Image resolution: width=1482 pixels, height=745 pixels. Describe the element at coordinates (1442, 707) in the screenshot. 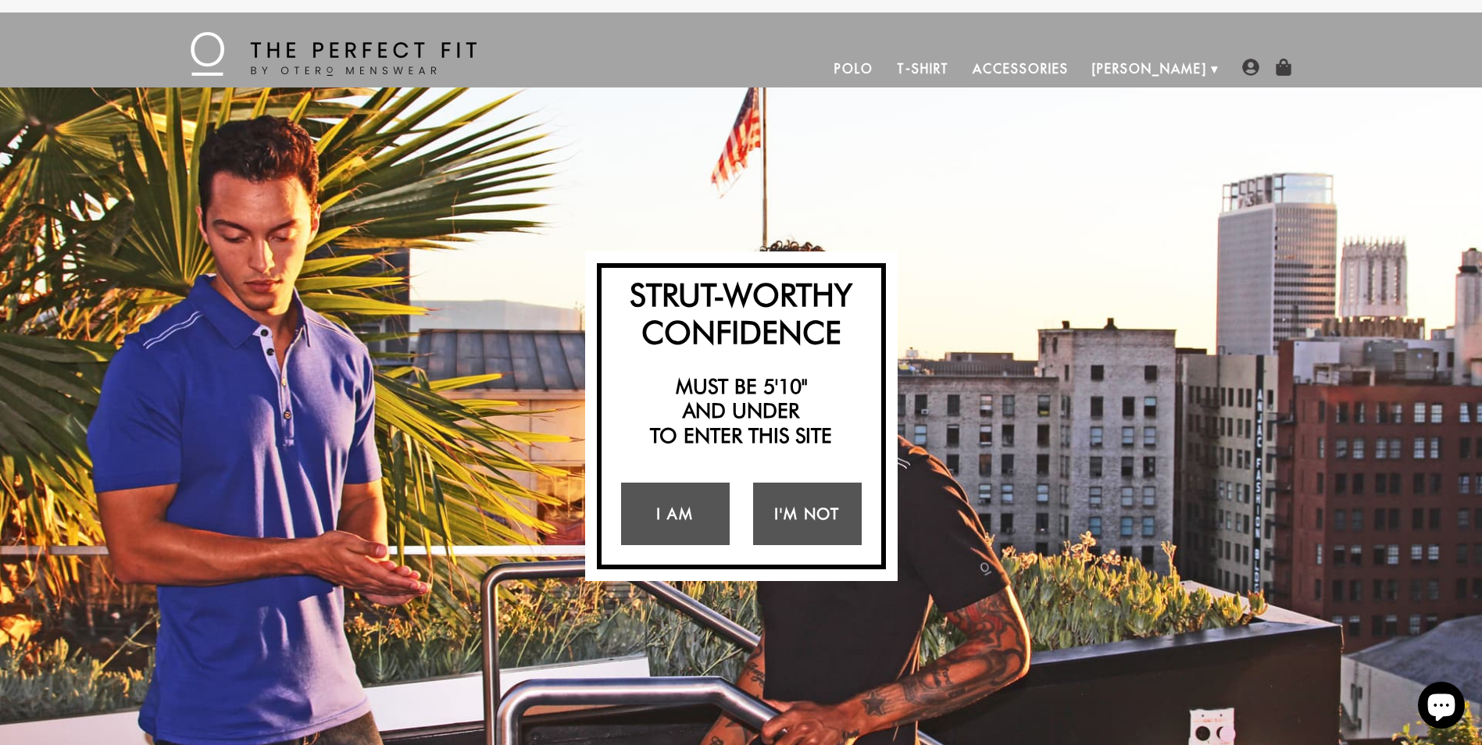

I see `inbox-online-store-chat: Shopify online store chat` at that location.